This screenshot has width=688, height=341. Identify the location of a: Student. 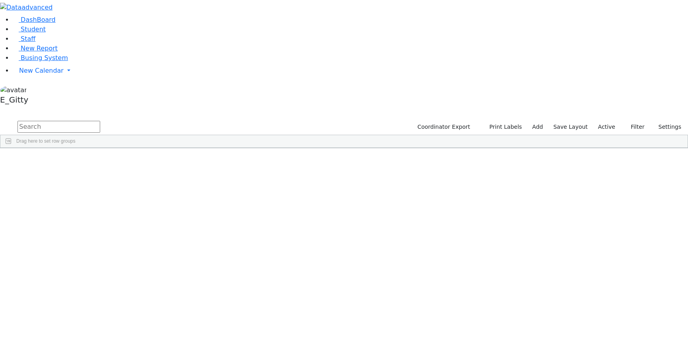
(29, 29).